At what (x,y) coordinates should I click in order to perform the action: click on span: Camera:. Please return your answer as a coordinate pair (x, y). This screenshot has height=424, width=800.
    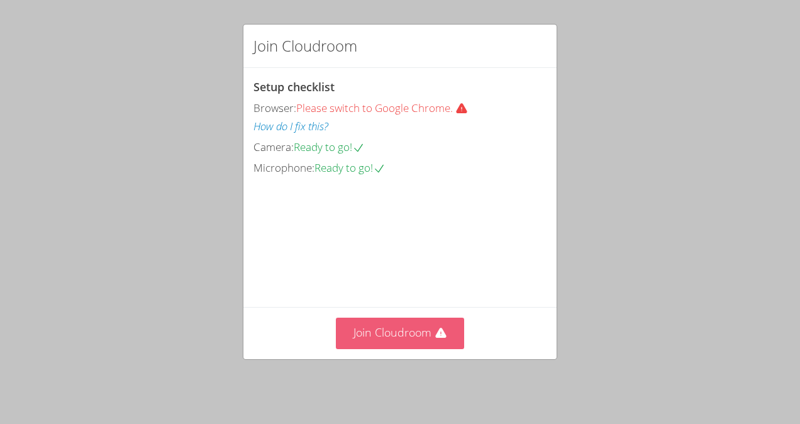
    Looking at the image, I should click on (274, 146).